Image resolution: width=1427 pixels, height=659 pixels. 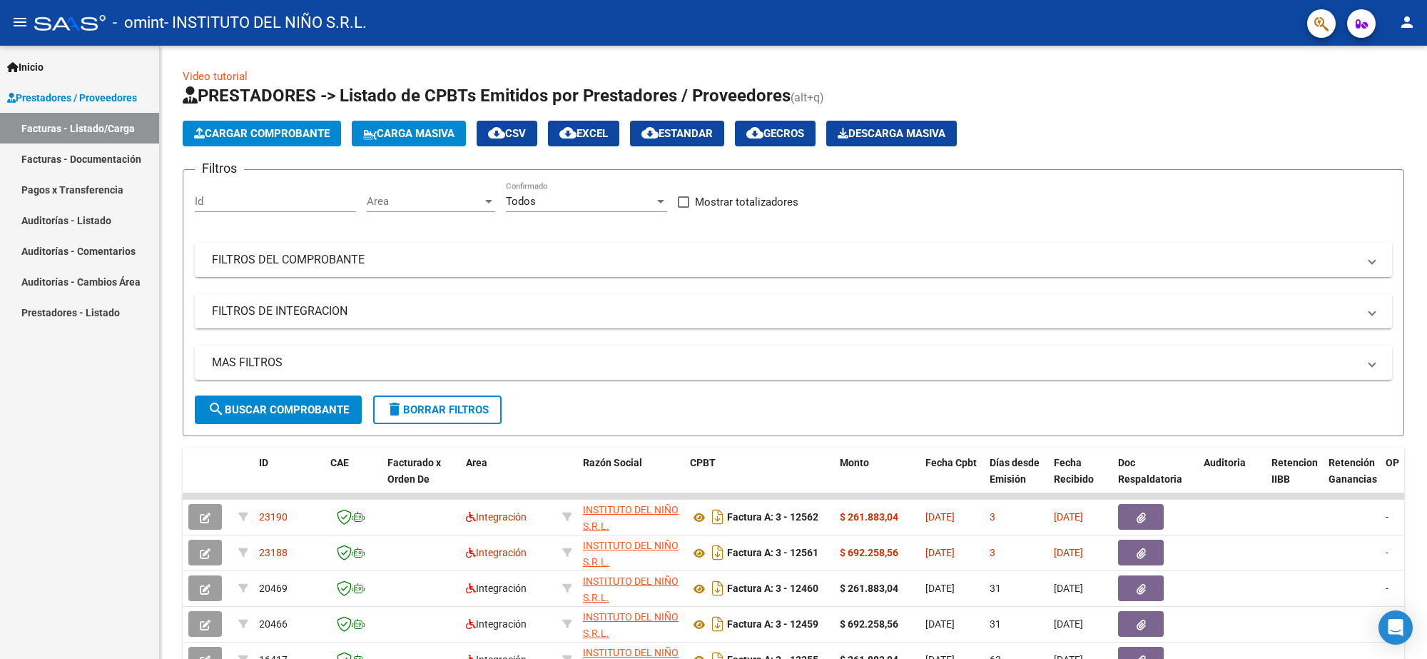 I want to click on strong: Factura A: 3 - 12561, so click(x=773, y=553).